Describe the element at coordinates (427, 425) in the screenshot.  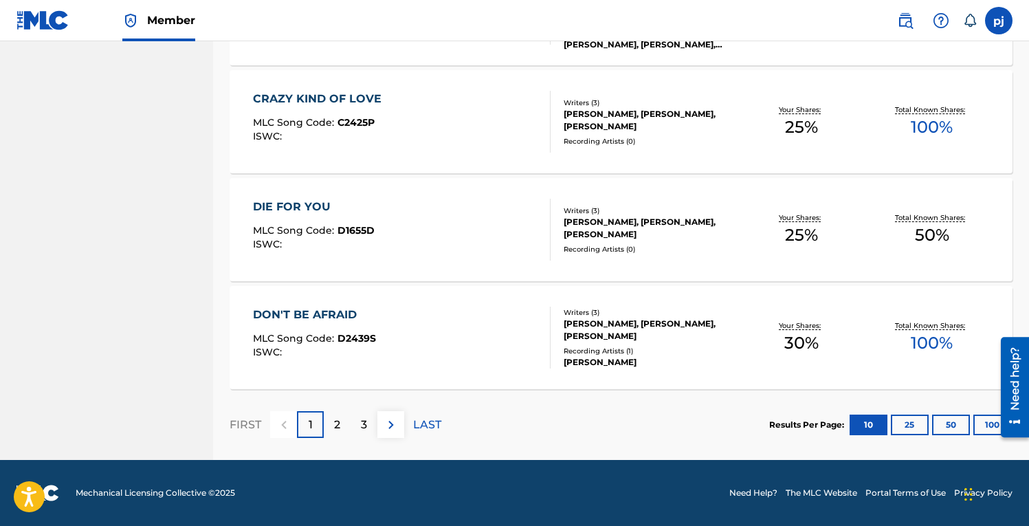
I see `p: LAST` at that location.